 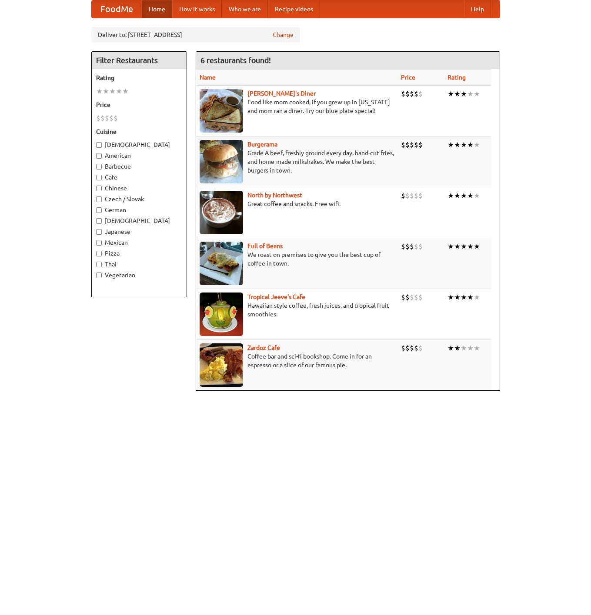 I want to click on a: FoodMe, so click(x=117, y=9).